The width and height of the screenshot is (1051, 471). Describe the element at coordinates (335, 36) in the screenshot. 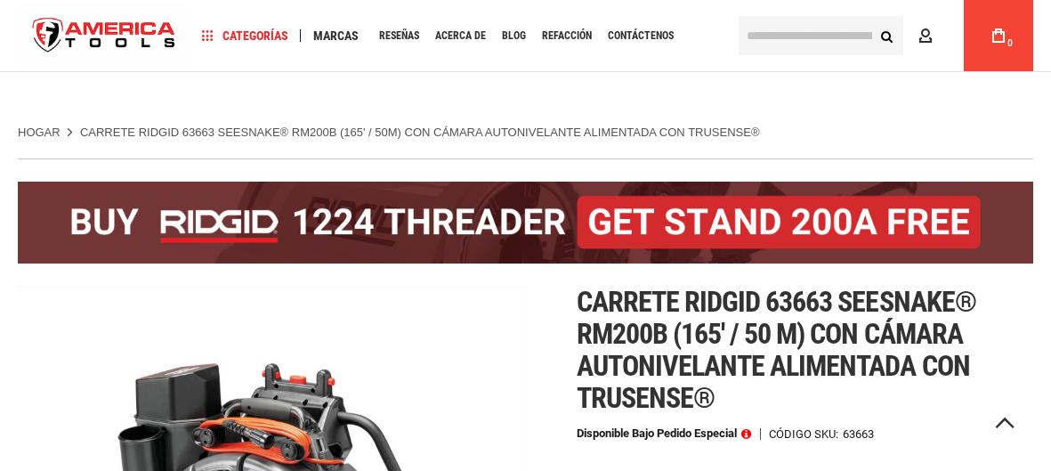

I see `font: Marcas` at that location.